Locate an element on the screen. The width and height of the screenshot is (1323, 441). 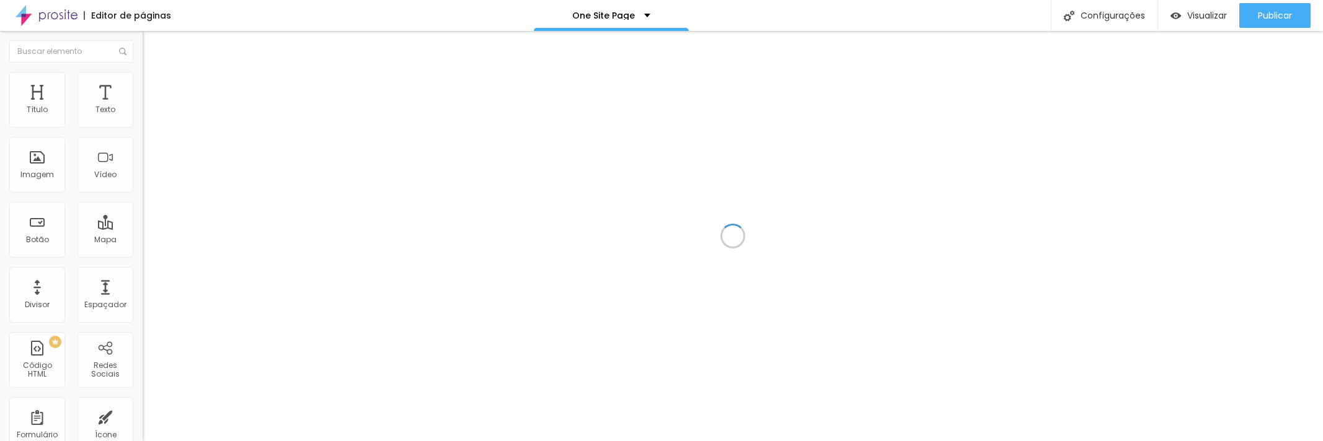
span: Publicar is located at coordinates (1275, 16).